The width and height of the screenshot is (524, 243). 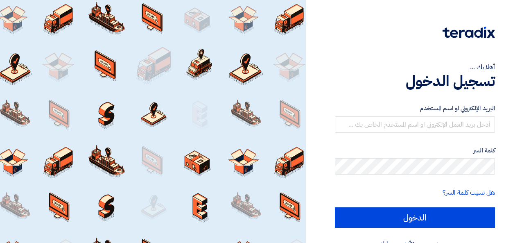 I want to click on input: أدخل بريد العمل الإلكتروني او اسم المستخدم الخاص بك ..., so click(x=414, y=124).